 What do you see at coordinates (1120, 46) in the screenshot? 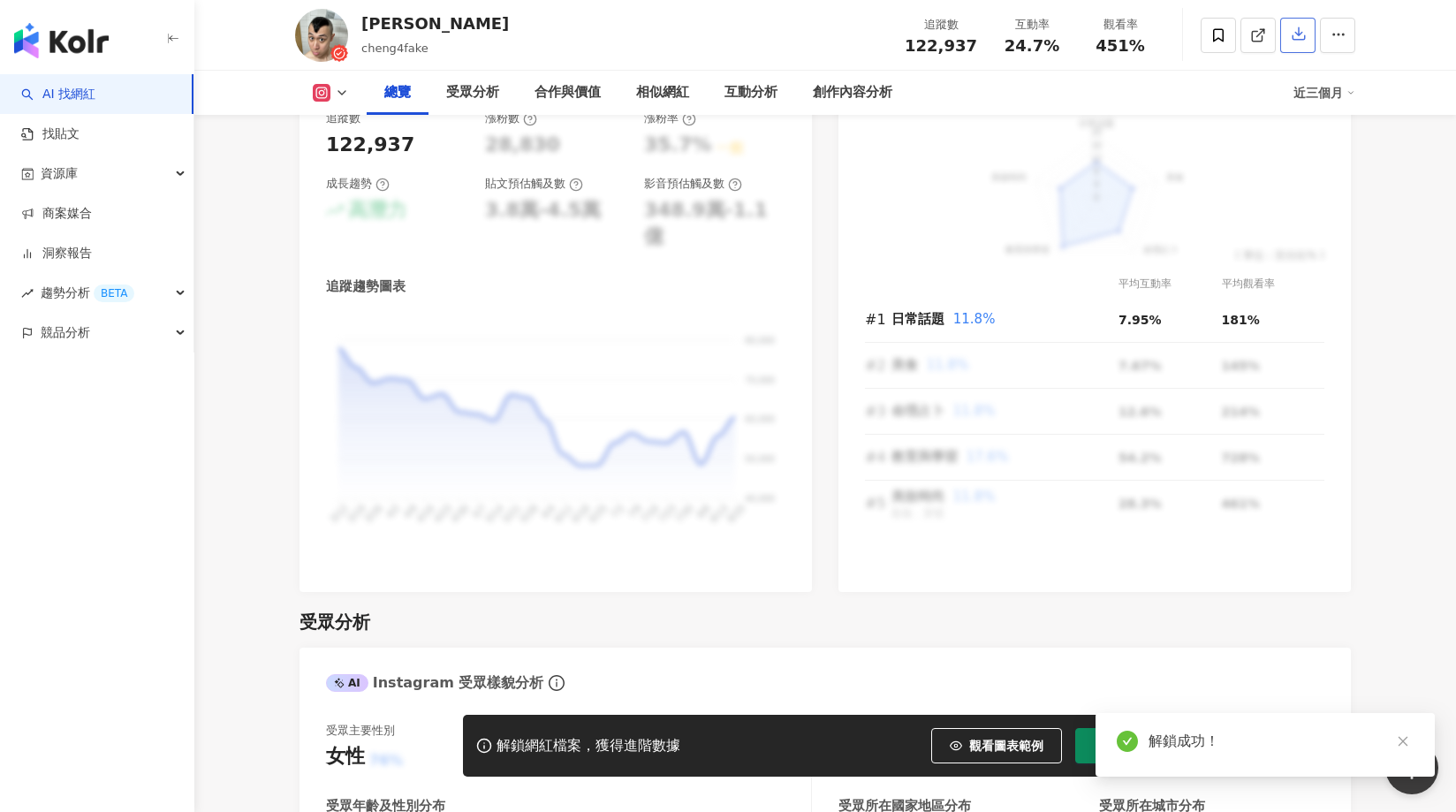
I see `span: 451%` at bounding box center [1120, 46].